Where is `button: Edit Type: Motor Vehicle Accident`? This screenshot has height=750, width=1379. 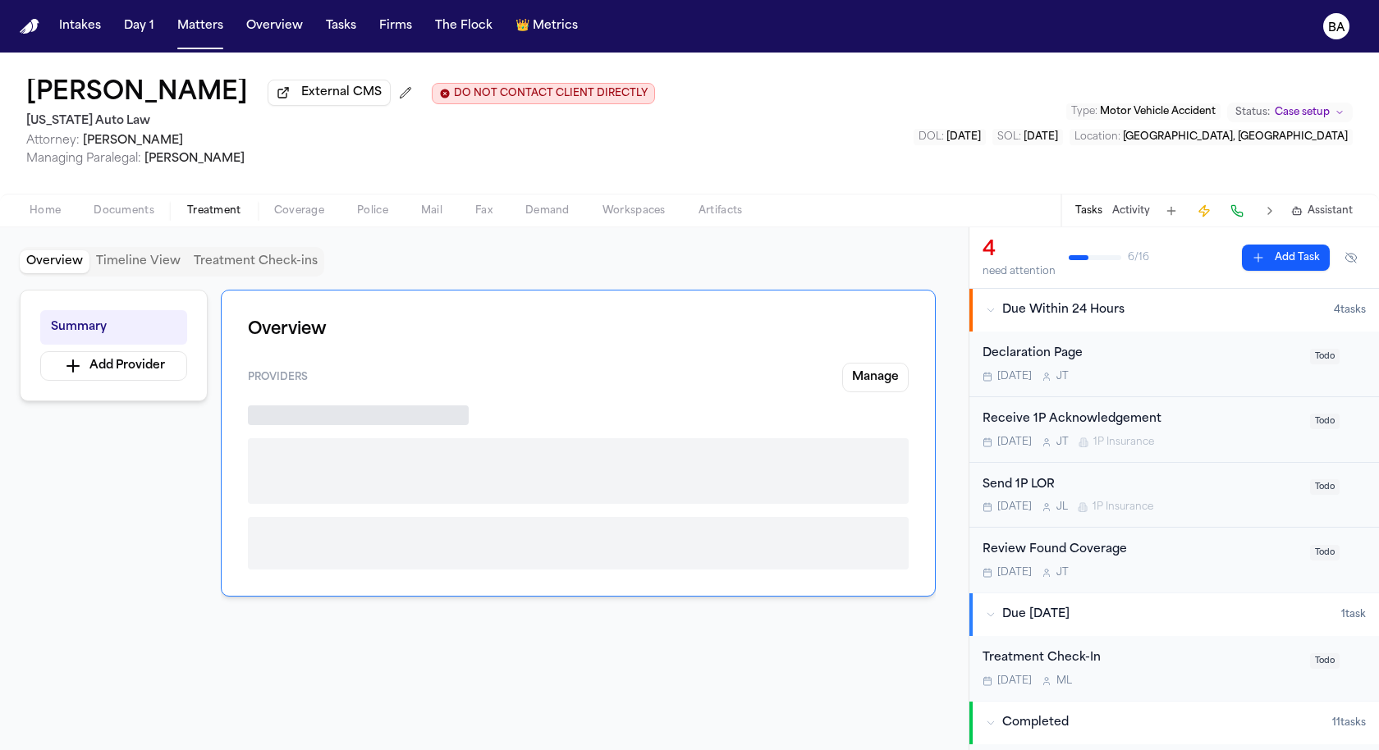
button: Edit Type: Motor Vehicle Accident is located at coordinates (1143, 112).